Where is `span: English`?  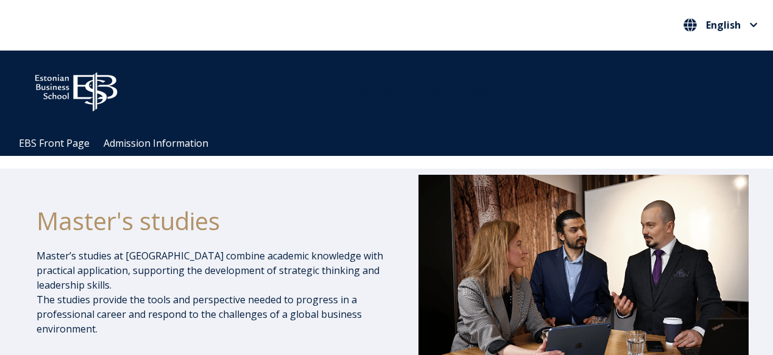 span: English is located at coordinates (723, 25).